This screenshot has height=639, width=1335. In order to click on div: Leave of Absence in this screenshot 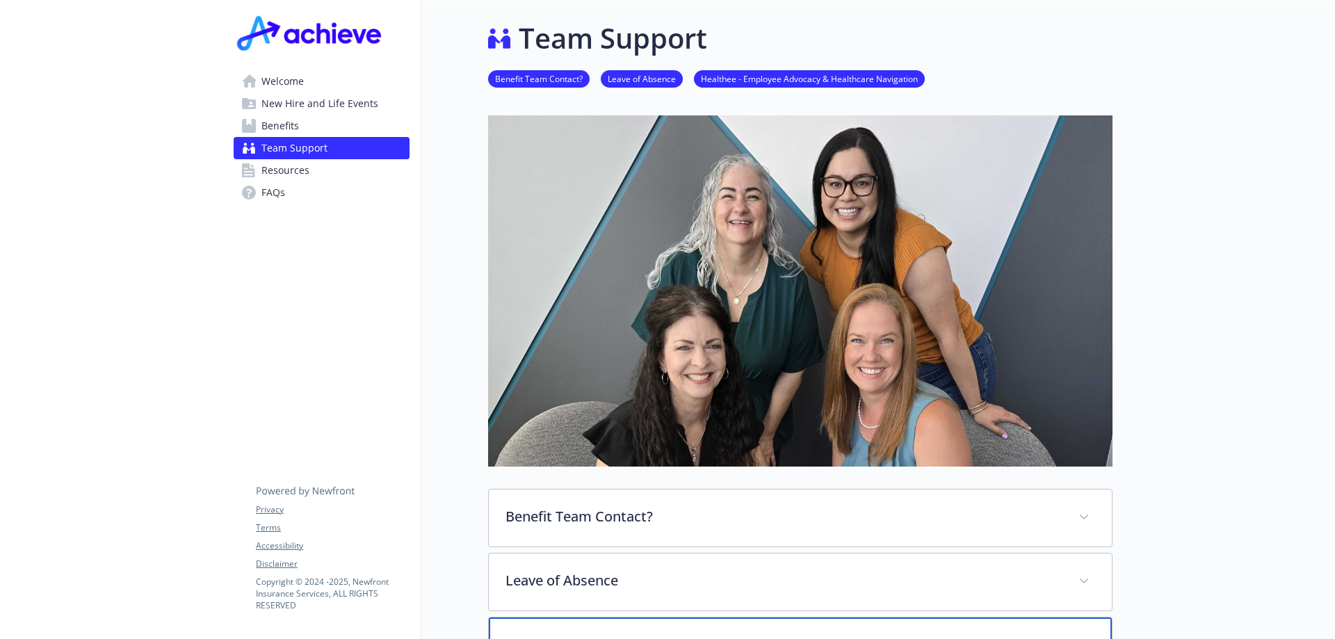, I will do `click(800, 582)`.